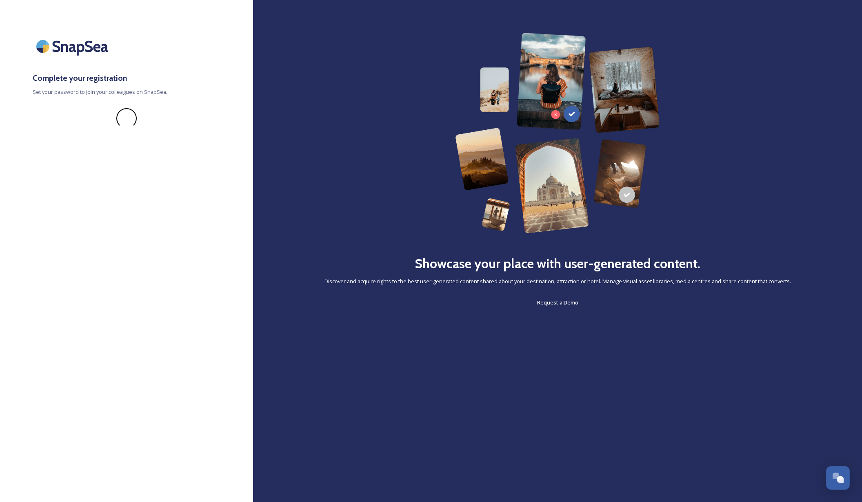  What do you see at coordinates (558, 133) in the screenshot?
I see `img: 63b42ca75bacad526042e722_Group%20154-p-800.png` at bounding box center [558, 133].